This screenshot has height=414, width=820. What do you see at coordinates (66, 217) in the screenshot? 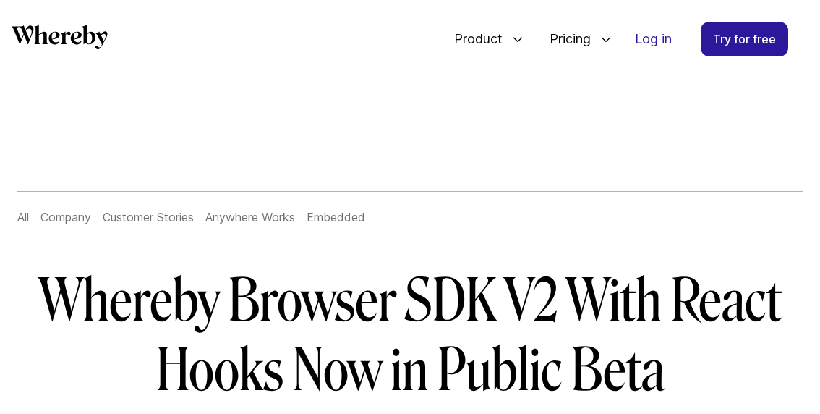
I see `a: Company` at bounding box center [66, 217].